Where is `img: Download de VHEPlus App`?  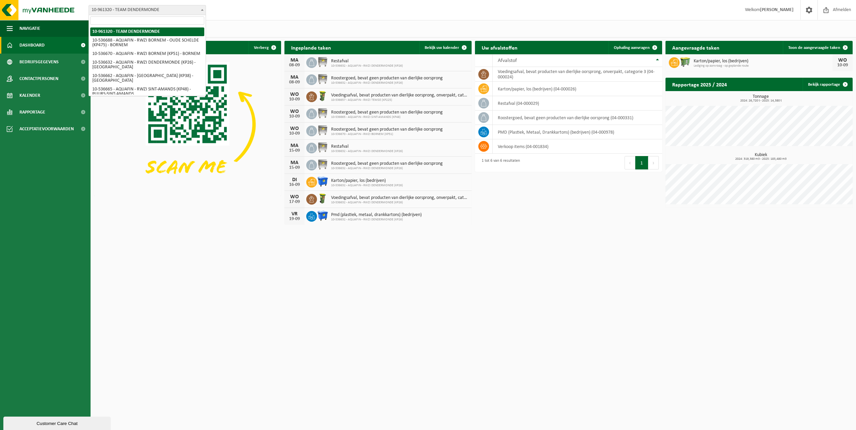 img: Download de VHEPlus App is located at coordinates (187, 124).